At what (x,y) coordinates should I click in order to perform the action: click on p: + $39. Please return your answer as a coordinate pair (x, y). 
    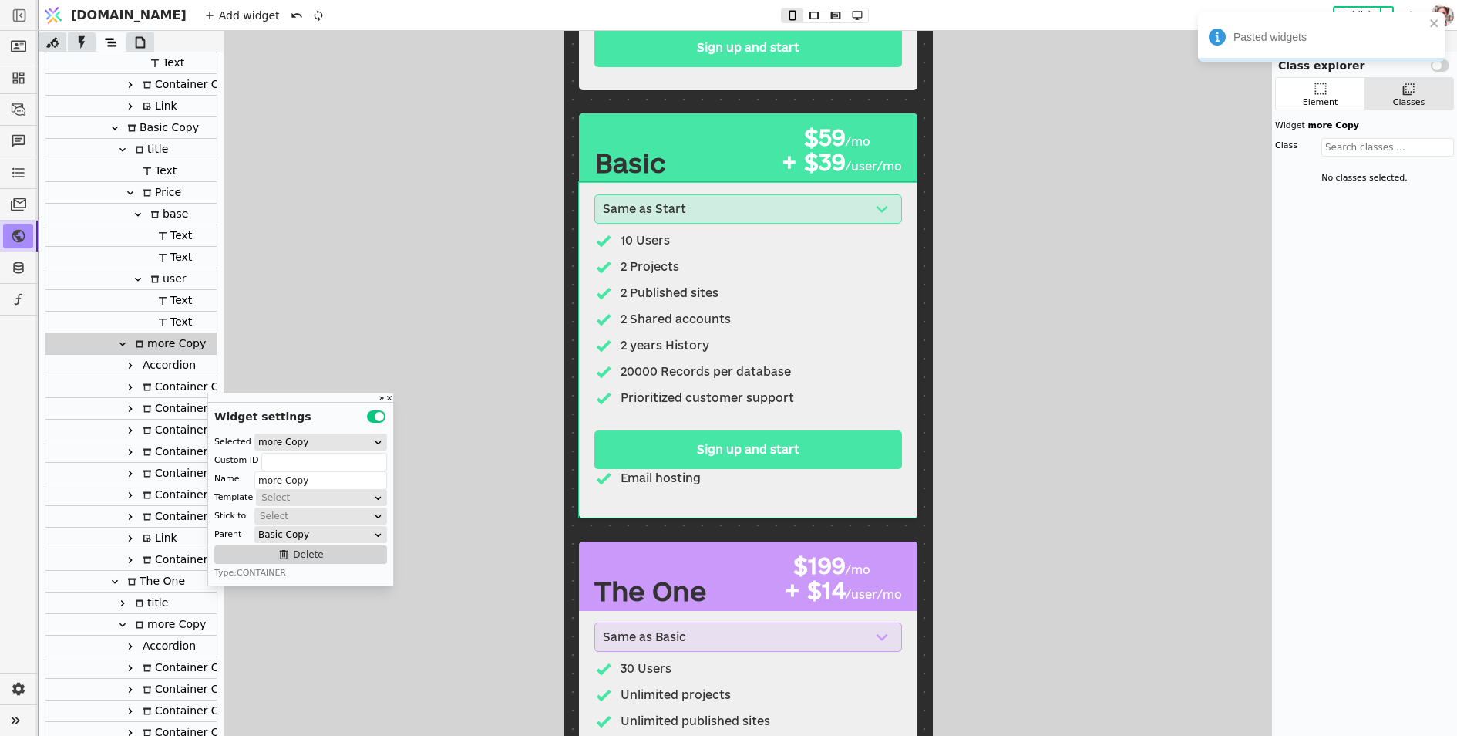
    Looking at the image, I should click on (247, 131).